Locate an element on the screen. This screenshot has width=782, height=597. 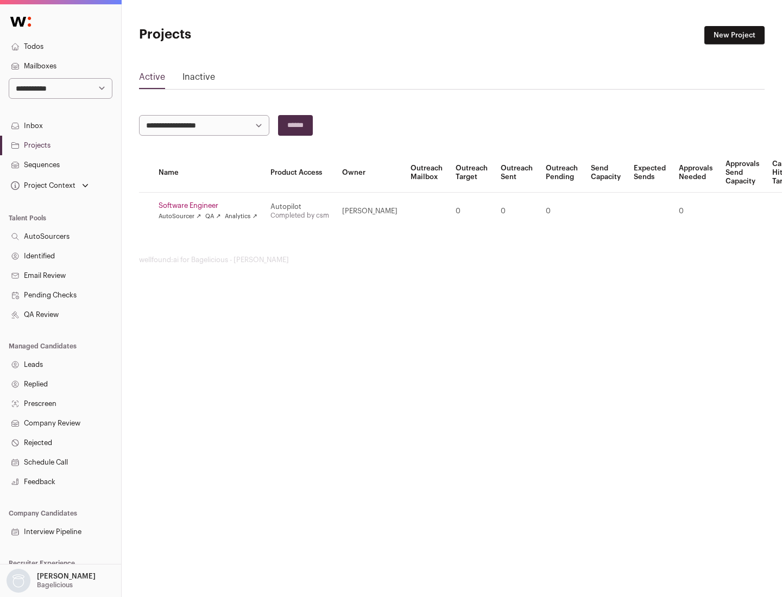
a: New Project is located at coordinates (734, 35).